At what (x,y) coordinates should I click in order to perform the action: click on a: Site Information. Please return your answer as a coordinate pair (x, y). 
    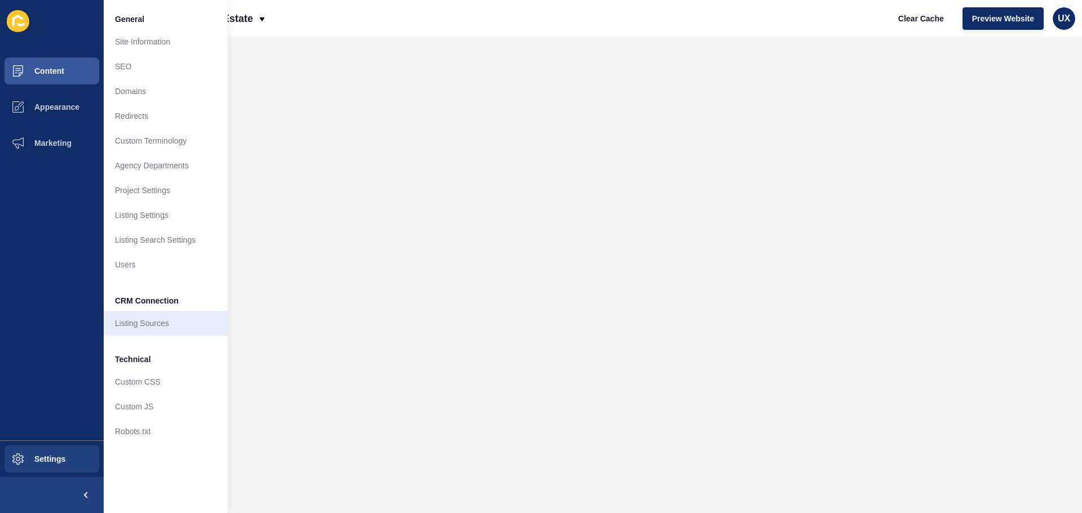
    Looking at the image, I should click on (166, 42).